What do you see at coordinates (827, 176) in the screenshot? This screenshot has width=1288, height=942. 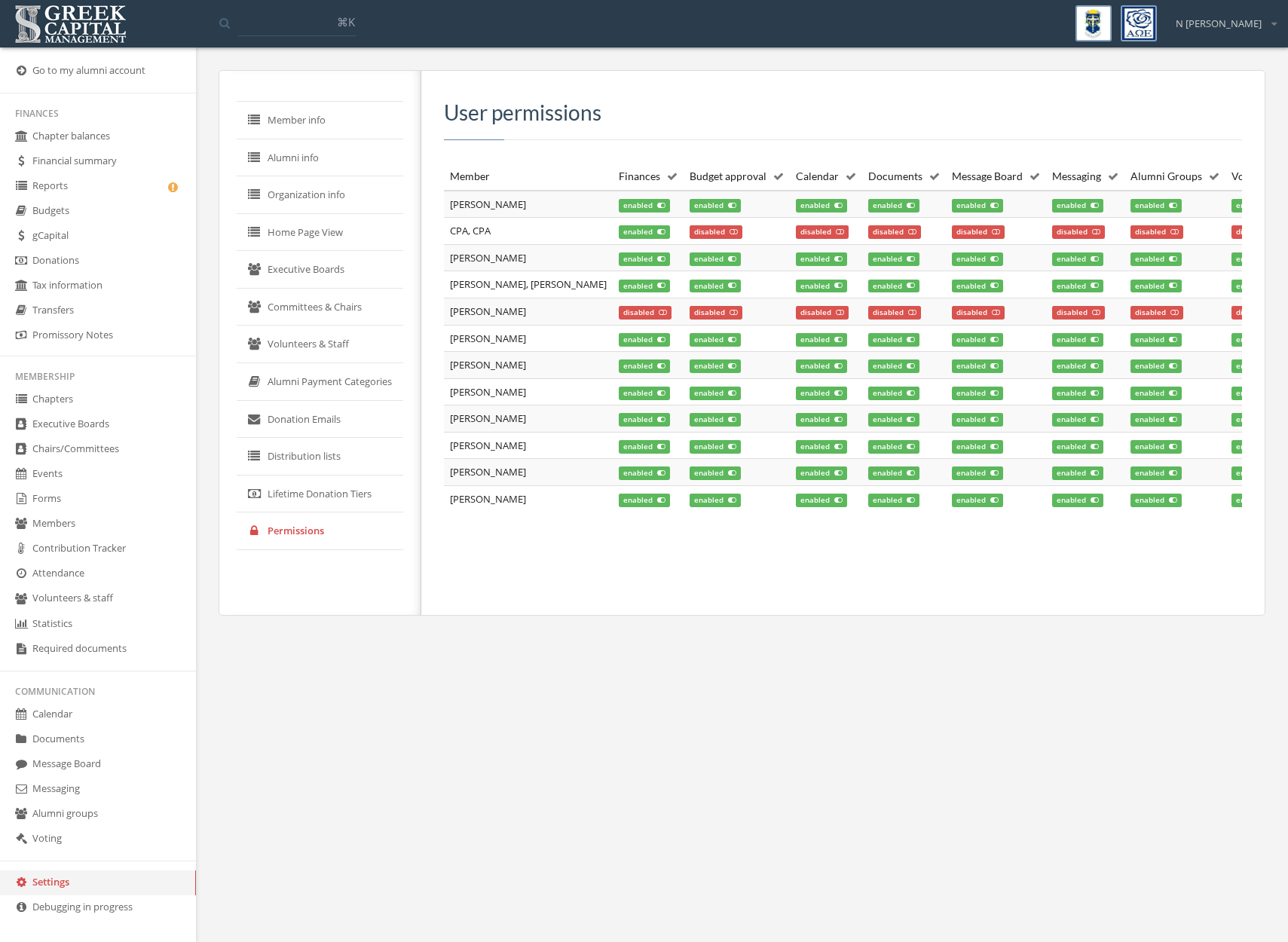 I see `th: Calendar` at bounding box center [827, 176].